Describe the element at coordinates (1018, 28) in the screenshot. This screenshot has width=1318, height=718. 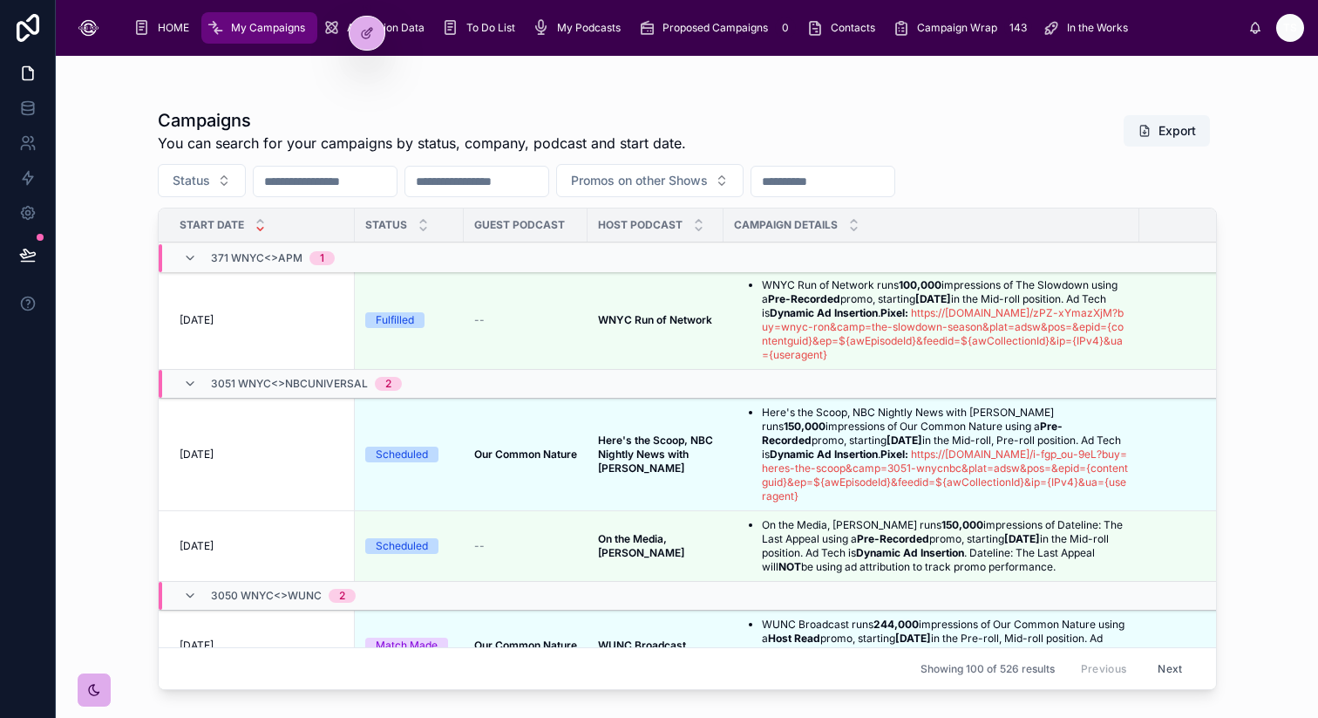
I see `div: 143` at that location.